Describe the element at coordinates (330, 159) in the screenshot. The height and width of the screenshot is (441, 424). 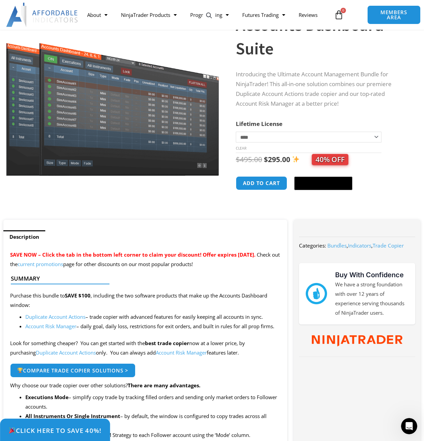
I see `span: 40% OFF` at that location.